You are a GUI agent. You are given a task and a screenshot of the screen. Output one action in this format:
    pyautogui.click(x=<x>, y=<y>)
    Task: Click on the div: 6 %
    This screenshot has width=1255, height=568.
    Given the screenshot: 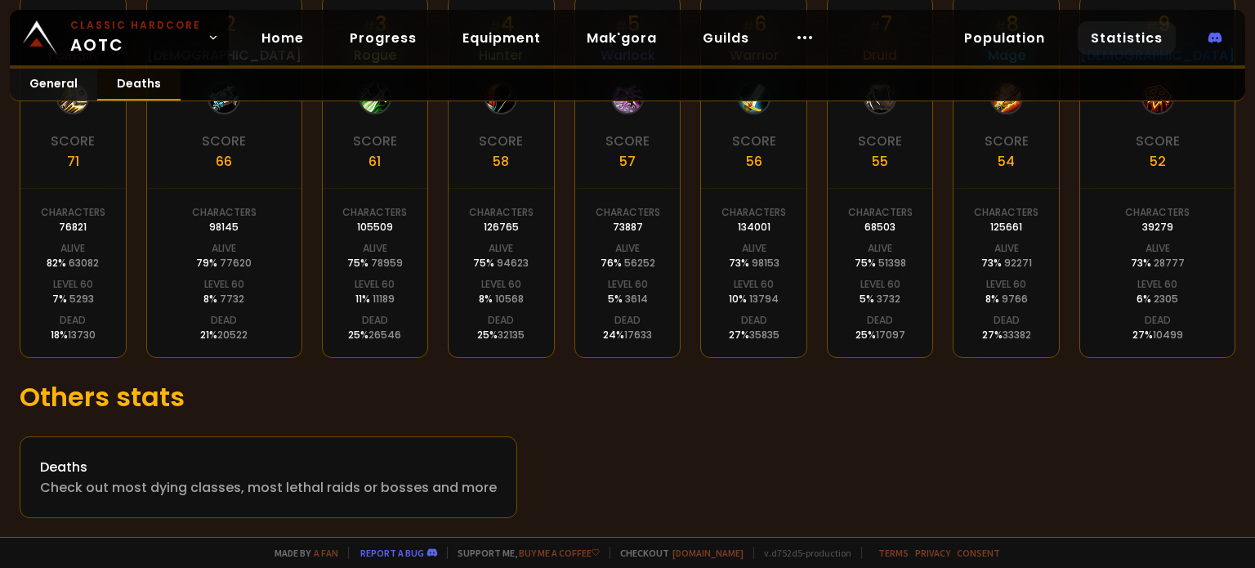 What is the action you would take?
    pyautogui.click(x=1157, y=299)
    